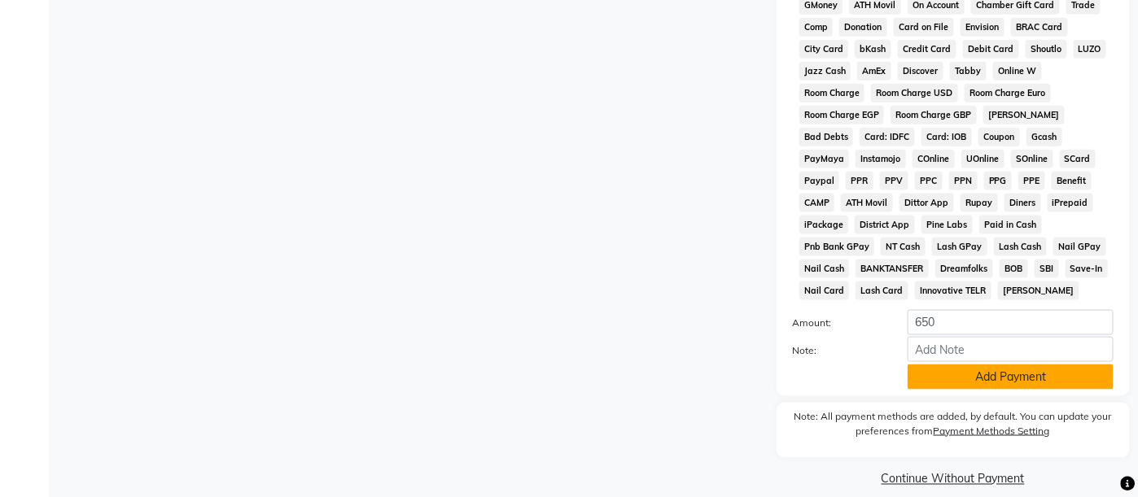  What do you see at coordinates (837, 351) in the screenshot?
I see `label: Note:` at bounding box center [837, 351].